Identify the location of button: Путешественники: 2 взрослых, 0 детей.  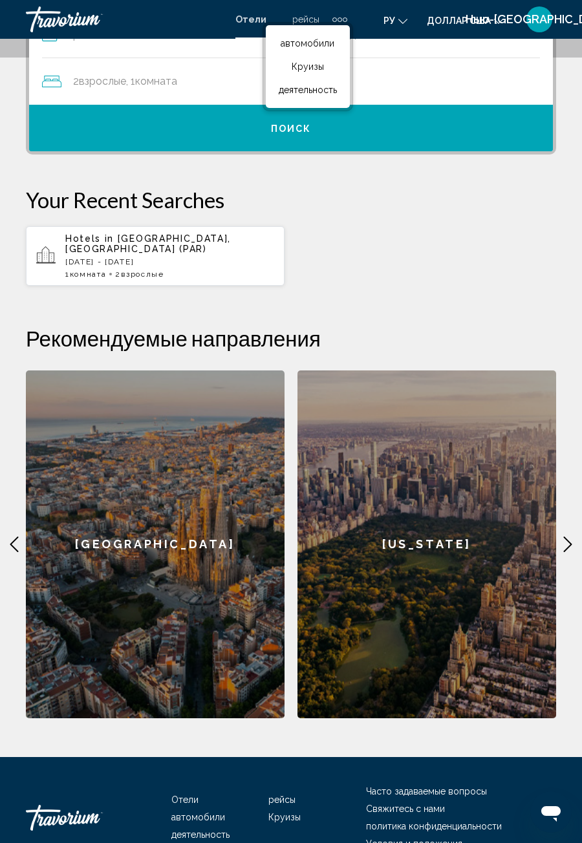
(291, 82).